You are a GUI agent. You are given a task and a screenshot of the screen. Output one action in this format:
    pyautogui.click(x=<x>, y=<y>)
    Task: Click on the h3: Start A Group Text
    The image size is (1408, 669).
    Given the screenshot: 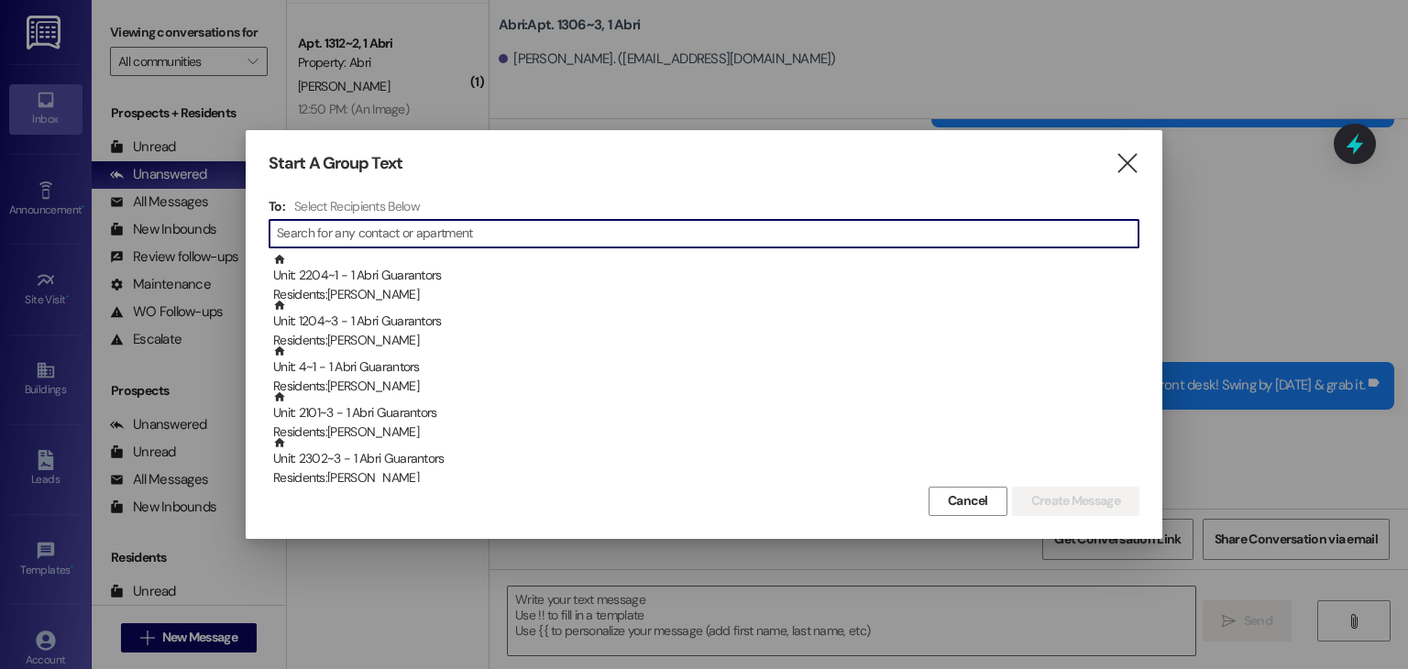 What is the action you would take?
    pyautogui.click(x=335, y=163)
    